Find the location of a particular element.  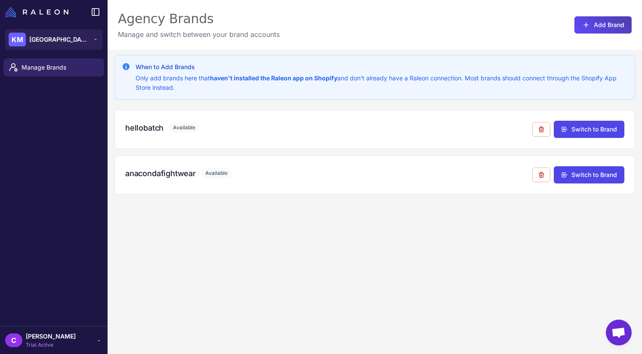

a: Raleon Logo is located at coordinates (38, 12).